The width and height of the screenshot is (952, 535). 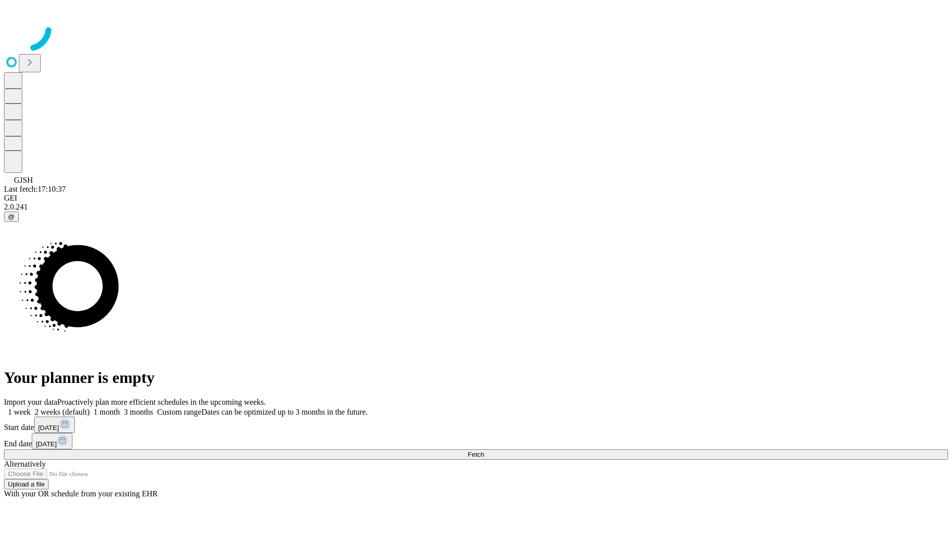 I want to click on span: 2 weeks (default), so click(x=62, y=412).